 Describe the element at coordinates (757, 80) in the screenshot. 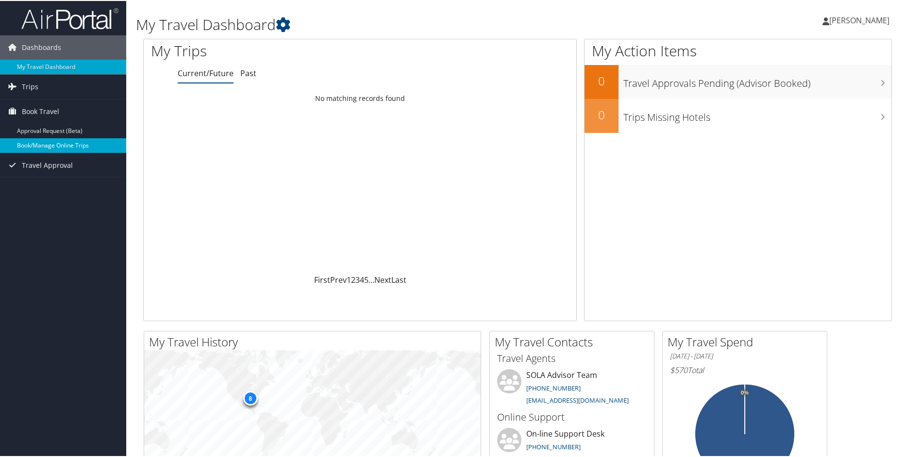

I see `h3: Travel Approvals Pending (Advisor Booked)` at that location.